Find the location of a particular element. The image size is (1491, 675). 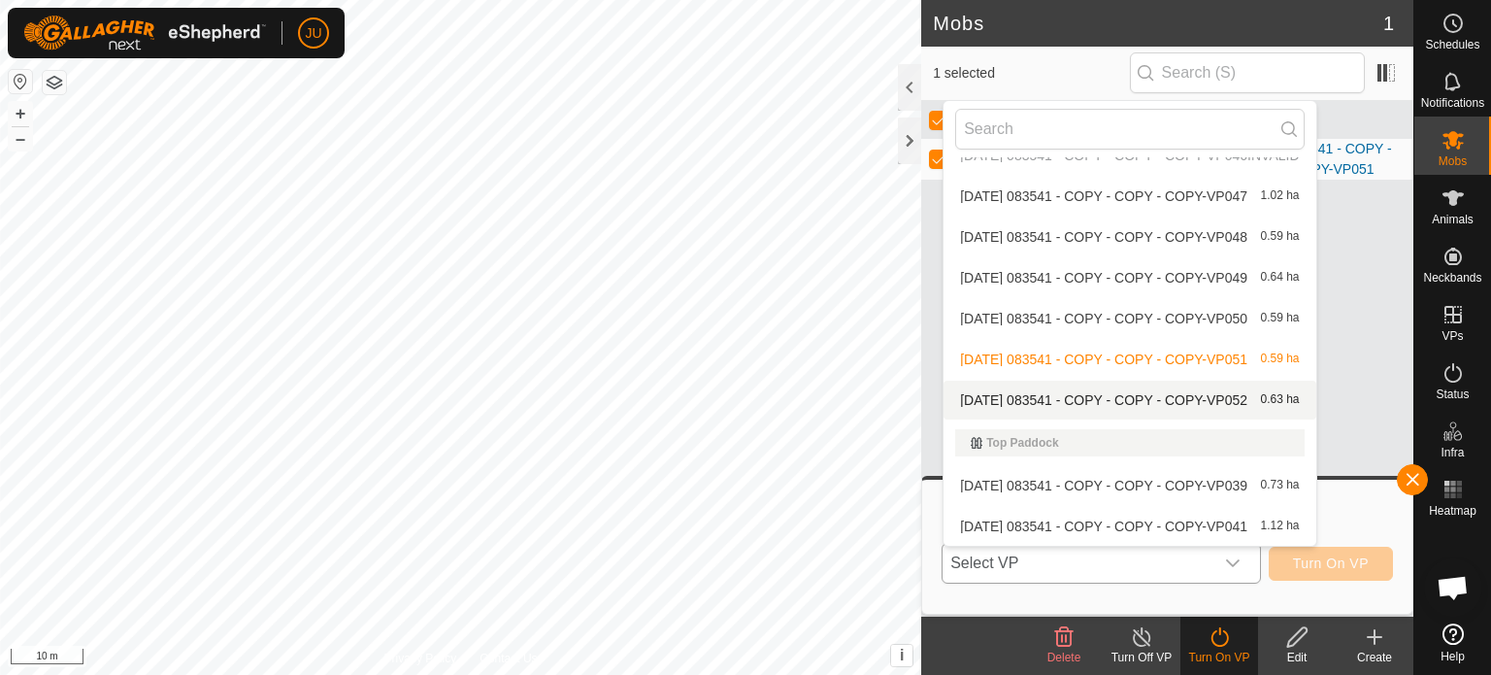

a: Privacy Policy is located at coordinates (420, 658).